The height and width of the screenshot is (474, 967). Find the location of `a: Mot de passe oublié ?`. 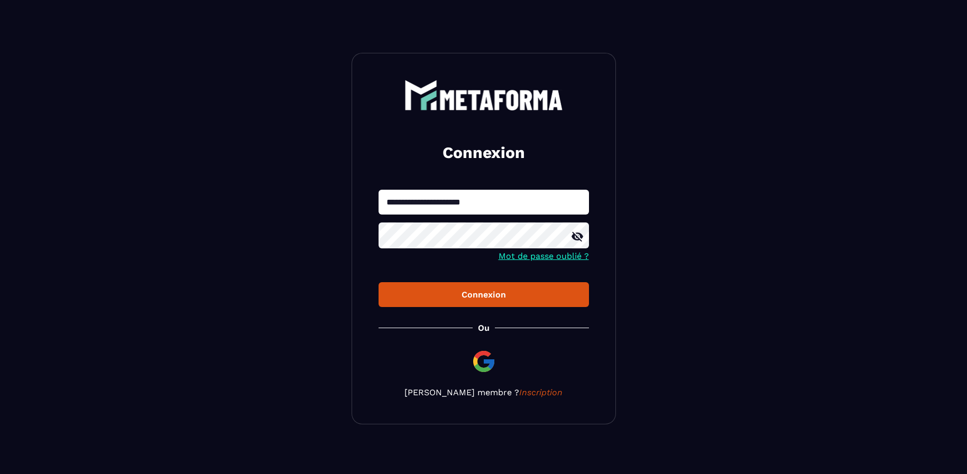

a: Mot de passe oublié ? is located at coordinates (544, 256).